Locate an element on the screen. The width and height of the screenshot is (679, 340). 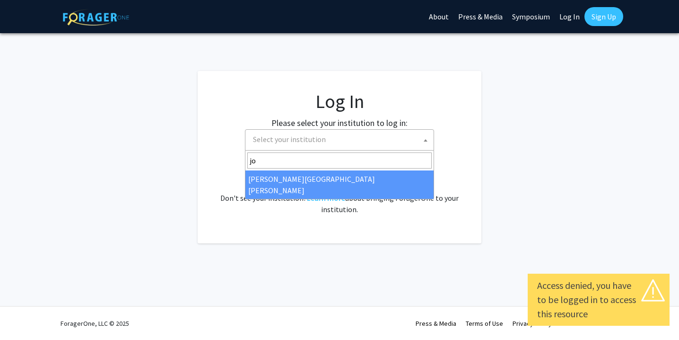
a: Terms of Use is located at coordinates (484, 323).